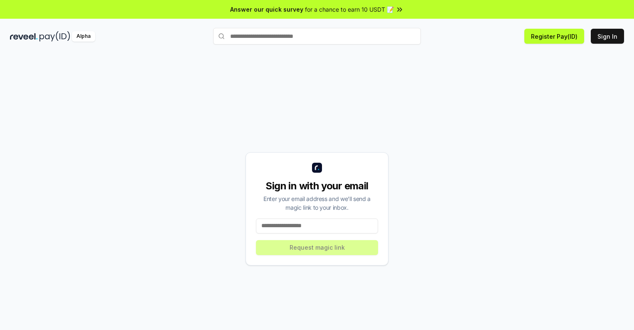 This screenshot has width=634, height=330. Describe the element at coordinates (317, 186) in the screenshot. I see `div: Sign in with your email` at that location.